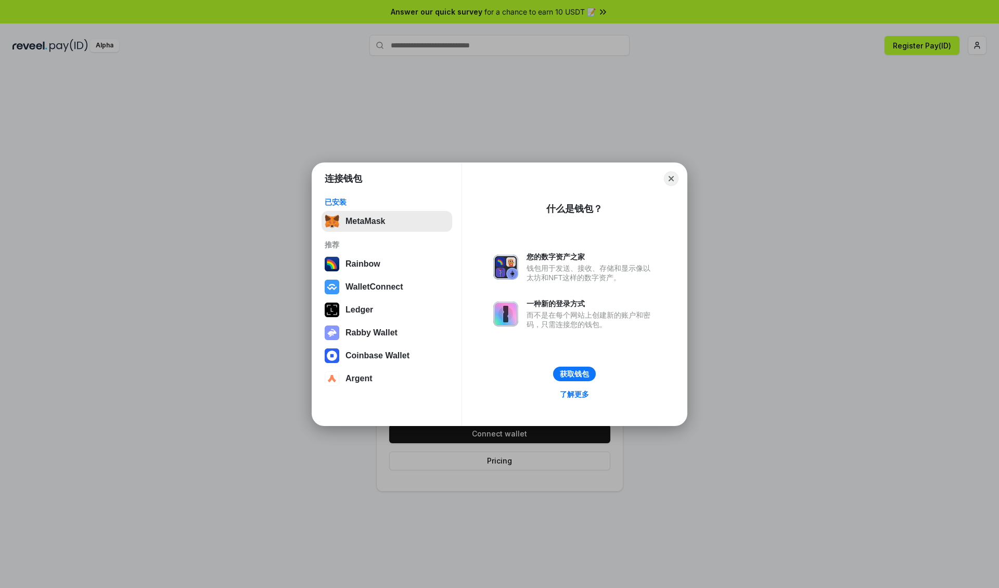  I want to click on img: svg+xml,%3Csvg%20fill%3D%22none%22%20height%3D%2233%22%20viewBox%3D%220%200%2035%2033%22%20width%..., so click(332, 221).